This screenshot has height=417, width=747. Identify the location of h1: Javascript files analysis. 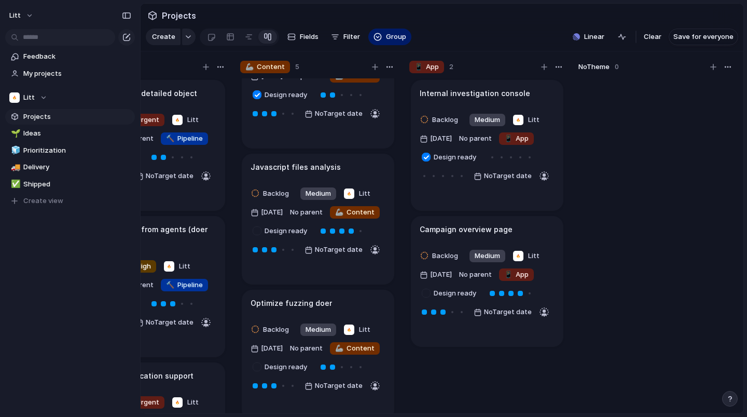
(296, 167).